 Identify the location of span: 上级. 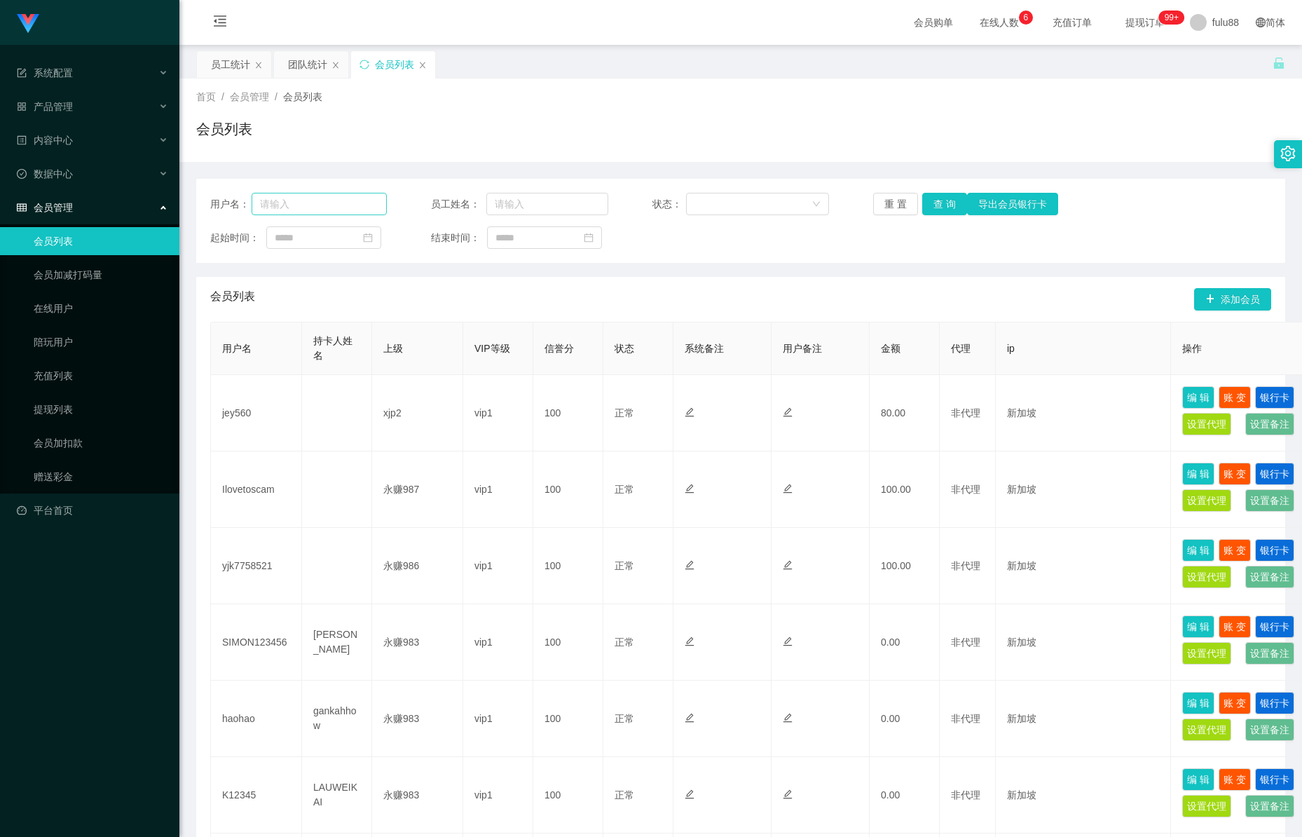
(393, 348).